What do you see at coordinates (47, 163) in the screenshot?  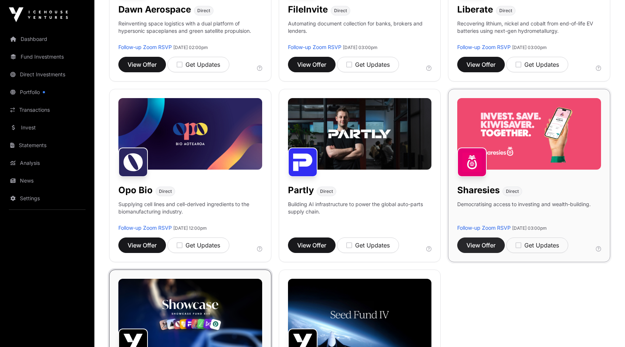 I see `a: Analysis` at bounding box center [47, 163].